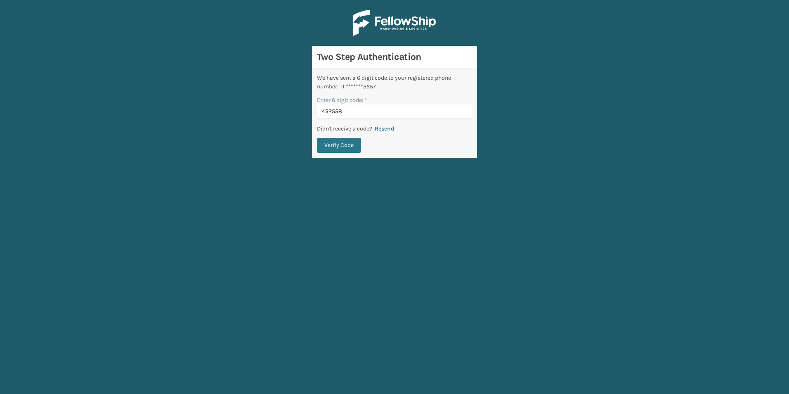 The width and height of the screenshot is (789, 394). Describe the element at coordinates (394, 23) in the screenshot. I see `img: Logo` at that location.